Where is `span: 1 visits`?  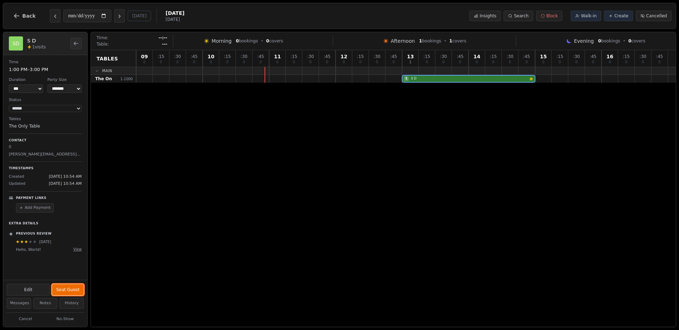
span: 1 visits is located at coordinates (39, 47).